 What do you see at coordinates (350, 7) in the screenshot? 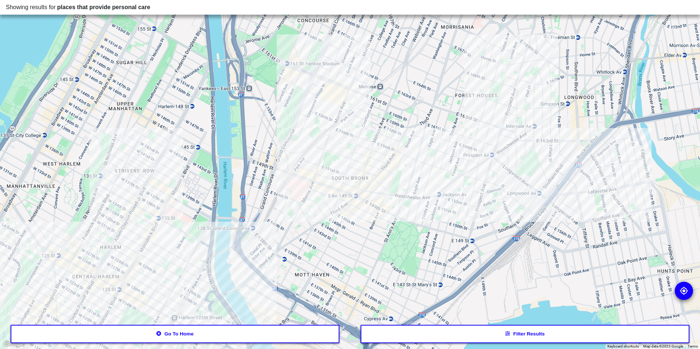
I see `div: Showing results for` at bounding box center [350, 7].